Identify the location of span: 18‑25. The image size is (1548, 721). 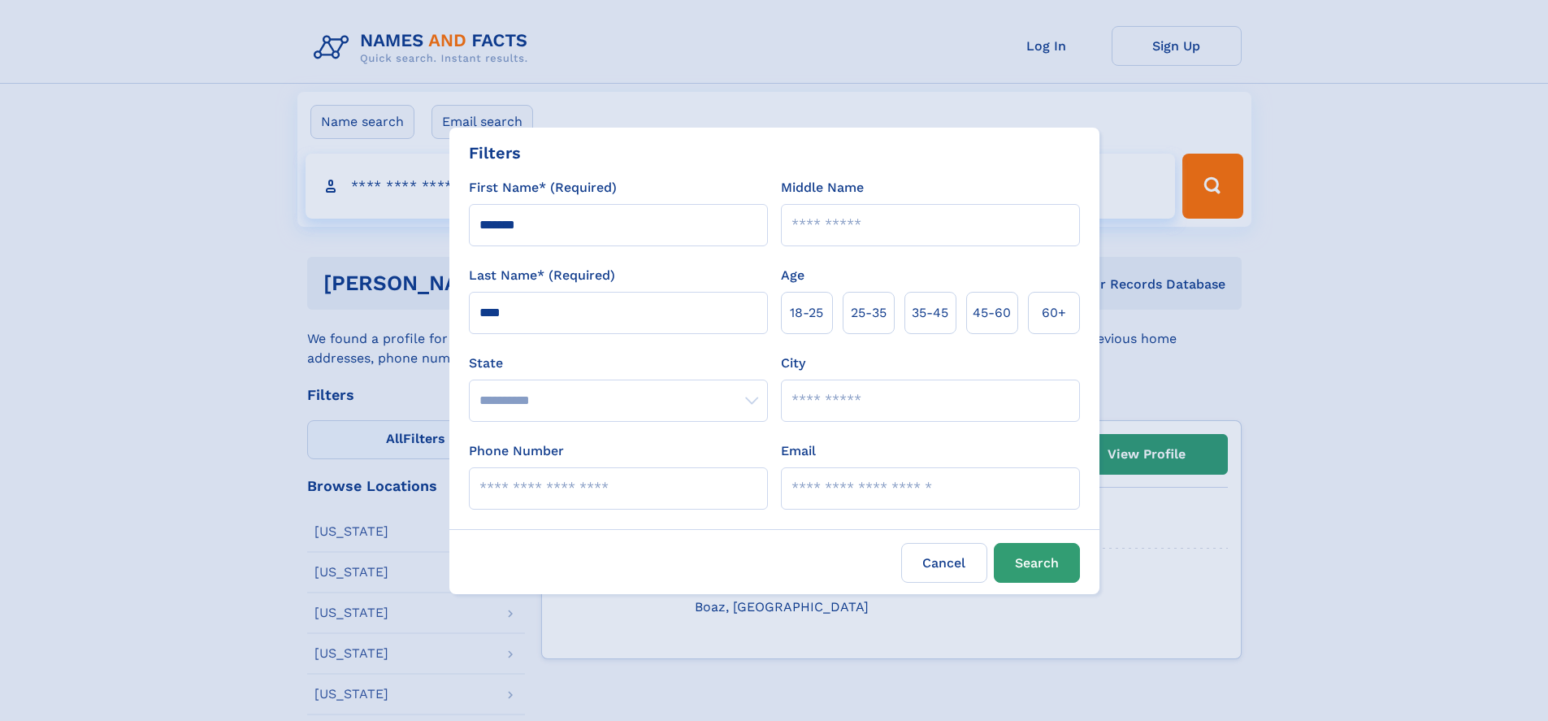
(806, 313).